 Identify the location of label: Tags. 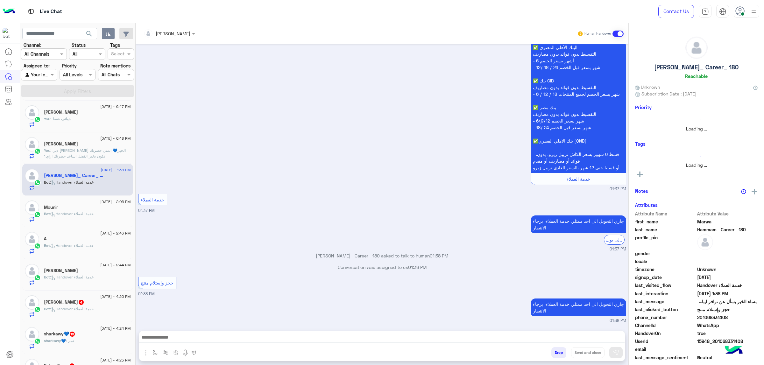
(115, 45).